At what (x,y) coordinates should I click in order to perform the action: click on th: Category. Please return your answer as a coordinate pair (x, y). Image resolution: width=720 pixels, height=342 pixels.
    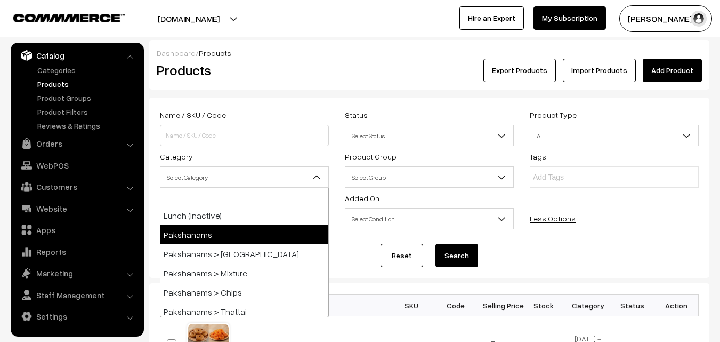
    Looking at the image, I should click on (588, 305).